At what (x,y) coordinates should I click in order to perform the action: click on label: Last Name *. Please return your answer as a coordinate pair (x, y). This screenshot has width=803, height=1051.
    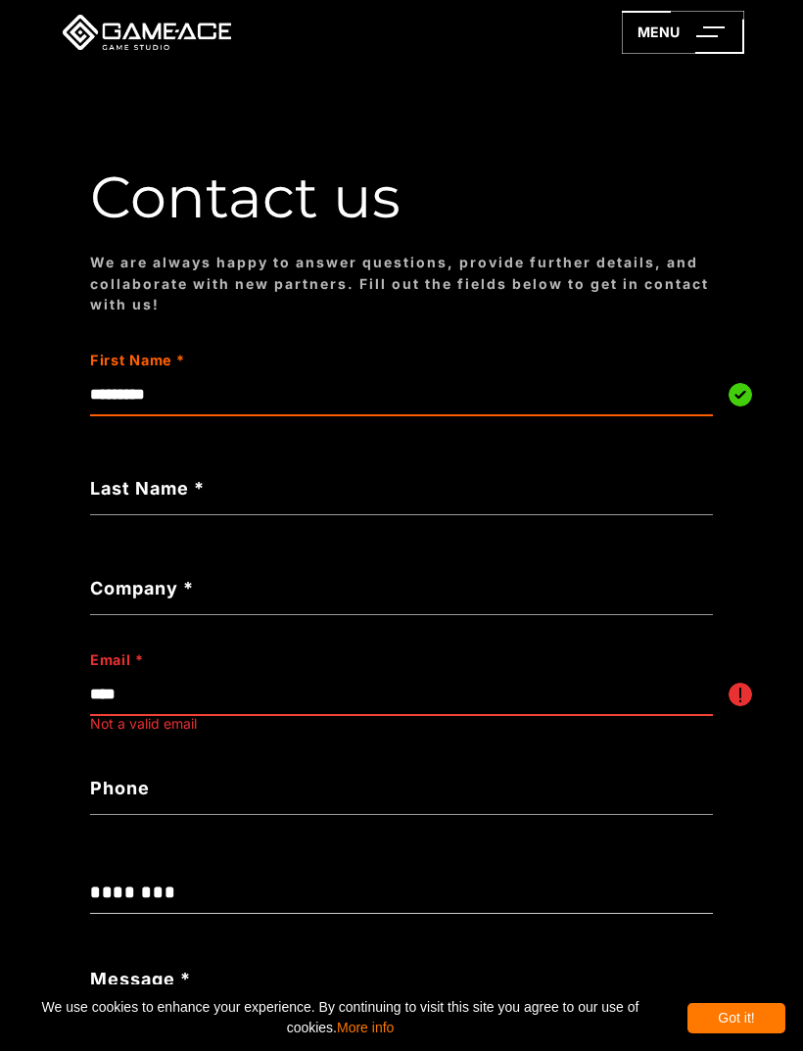
    Looking at the image, I should click on (401, 488).